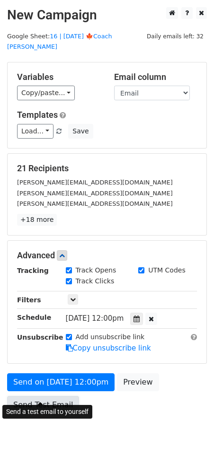 This screenshot has height=474, width=214. What do you see at coordinates (175, 36) in the screenshot?
I see `span: Daily emails left: 32` at bounding box center [175, 36].